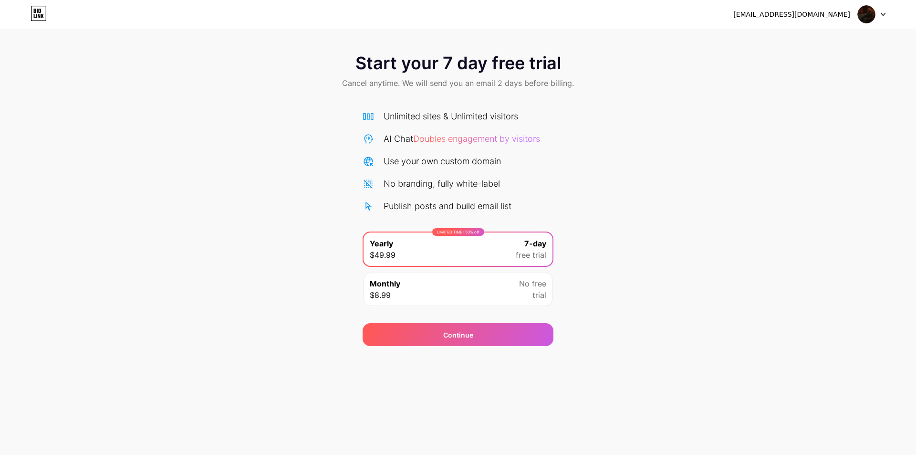 The width and height of the screenshot is (916, 455). What do you see at coordinates (531, 255) in the screenshot?
I see `span: free trial` at bounding box center [531, 255].